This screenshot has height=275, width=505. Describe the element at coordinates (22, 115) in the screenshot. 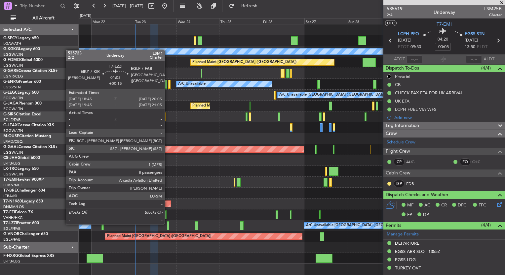

I see `a: G-SIRSCitation Excel` at that location.